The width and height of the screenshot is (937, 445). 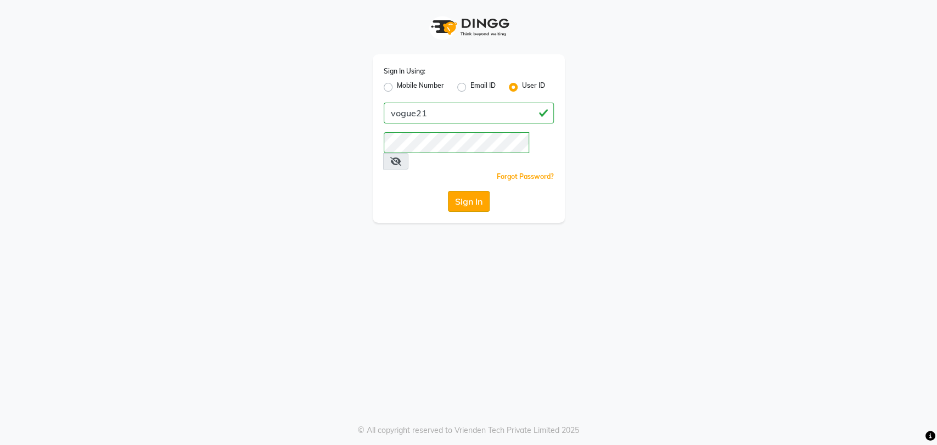 What do you see at coordinates (469, 201) in the screenshot?
I see `button: Sign In` at bounding box center [469, 201].